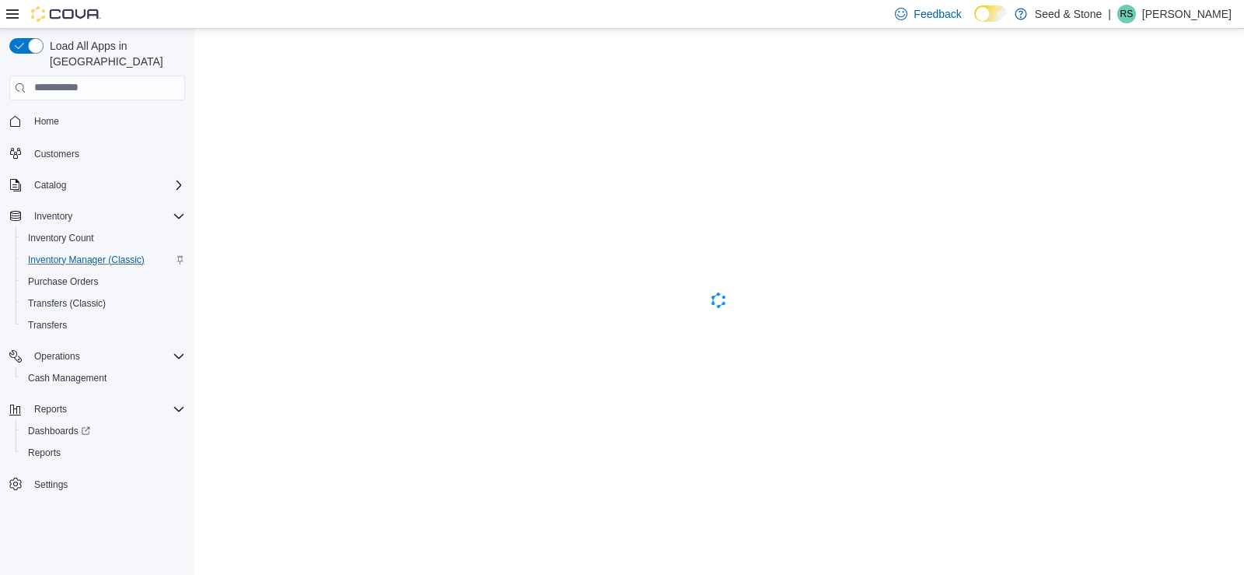 This screenshot has width=1244, height=575. Describe the element at coordinates (47, 121) in the screenshot. I see `a: Home` at that location.